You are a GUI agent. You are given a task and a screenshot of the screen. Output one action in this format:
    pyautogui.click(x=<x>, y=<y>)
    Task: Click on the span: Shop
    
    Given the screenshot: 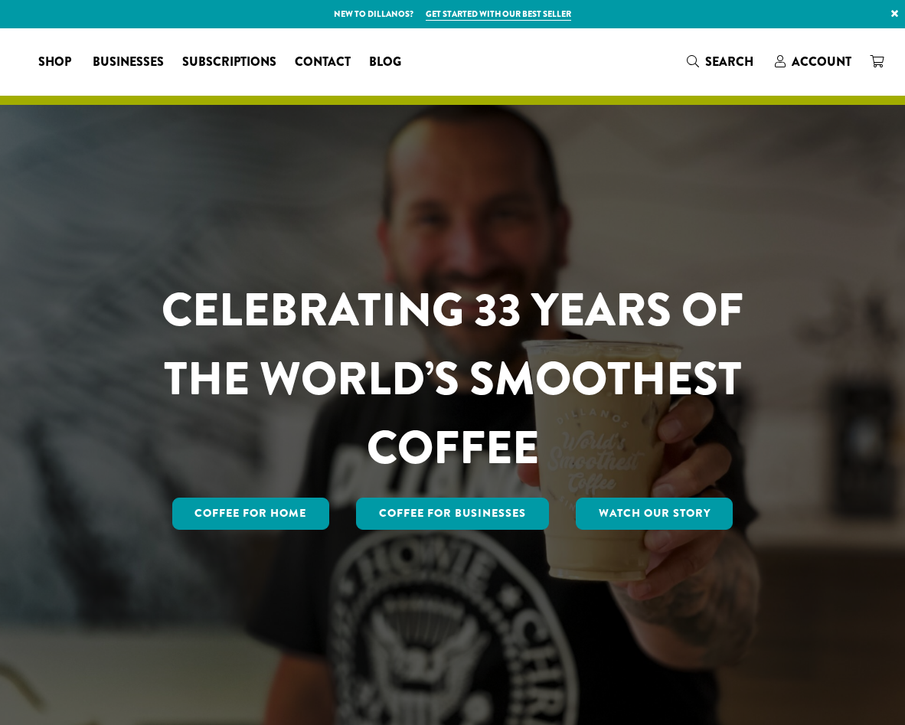 What is the action you would take?
    pyautogui.click(x=54, y=62)
    